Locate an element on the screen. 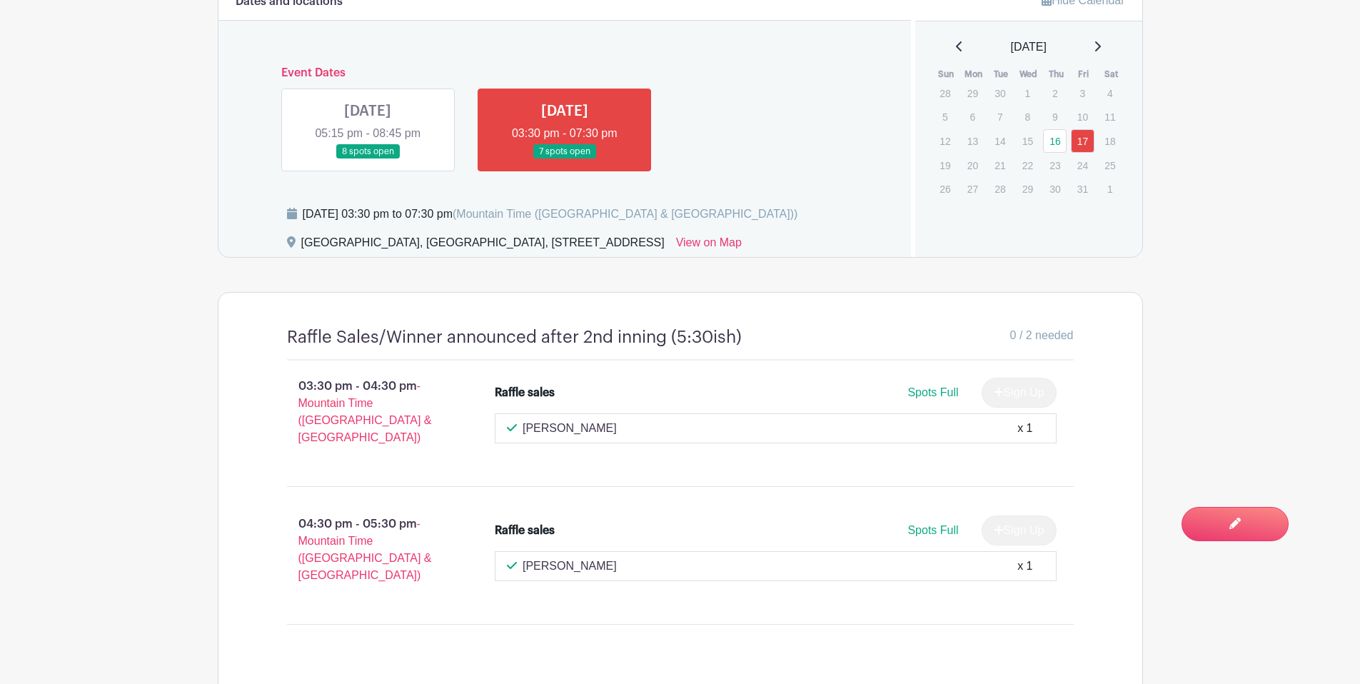 The width and height of the screenshot is (1360, 684). a: 16 is located at coordinates (1054, 141).